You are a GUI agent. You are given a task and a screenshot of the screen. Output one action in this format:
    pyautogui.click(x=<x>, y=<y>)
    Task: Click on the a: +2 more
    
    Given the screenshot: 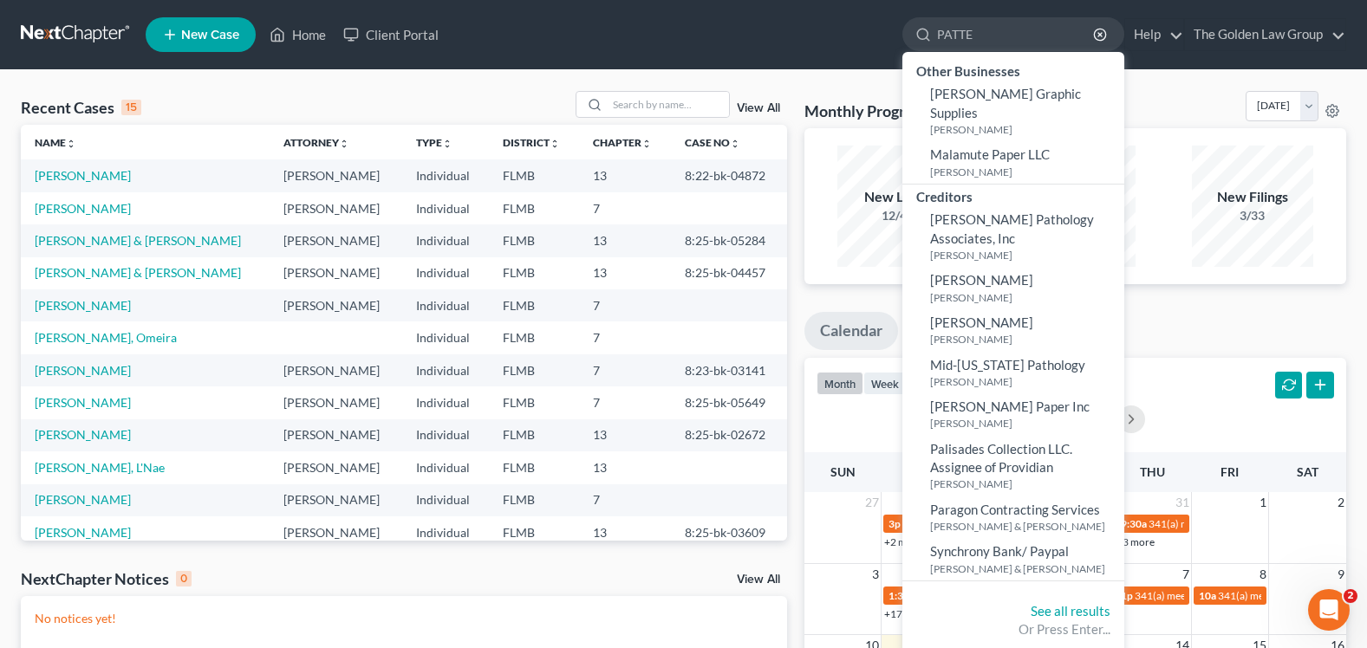 What is the action you would take?
    pyautogui.click(x=903, y=542)
    